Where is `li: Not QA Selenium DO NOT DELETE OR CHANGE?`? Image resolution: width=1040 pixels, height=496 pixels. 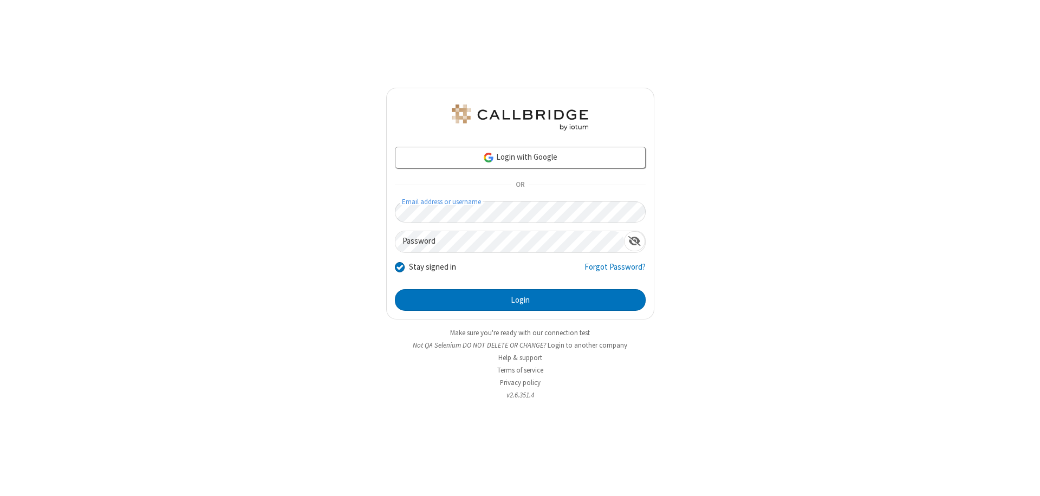
li: Not QA Selenium DO NOT DELETE OR CHANGE? is located at coordinates (520, 345).